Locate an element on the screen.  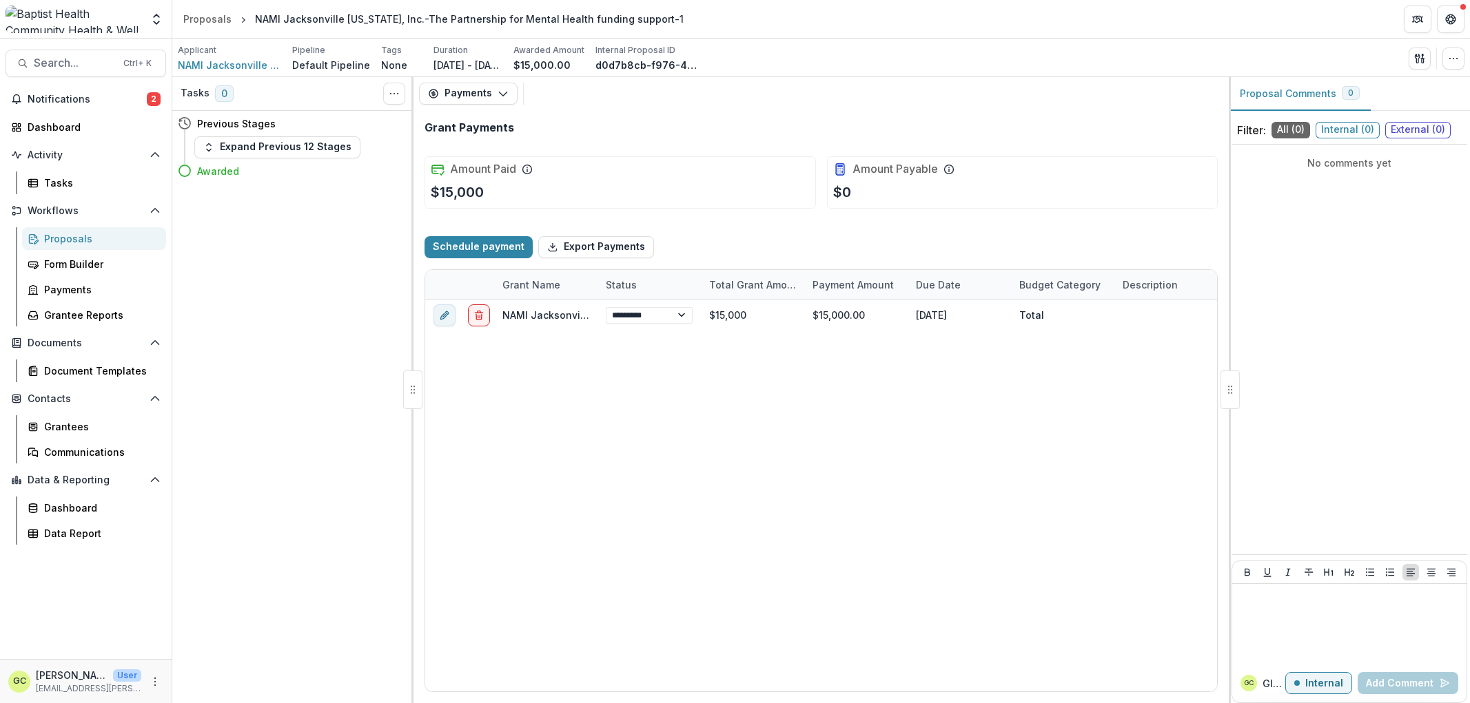
img: Baptist Health Community Health & Well Being logo is located at coordinates (73, 19).